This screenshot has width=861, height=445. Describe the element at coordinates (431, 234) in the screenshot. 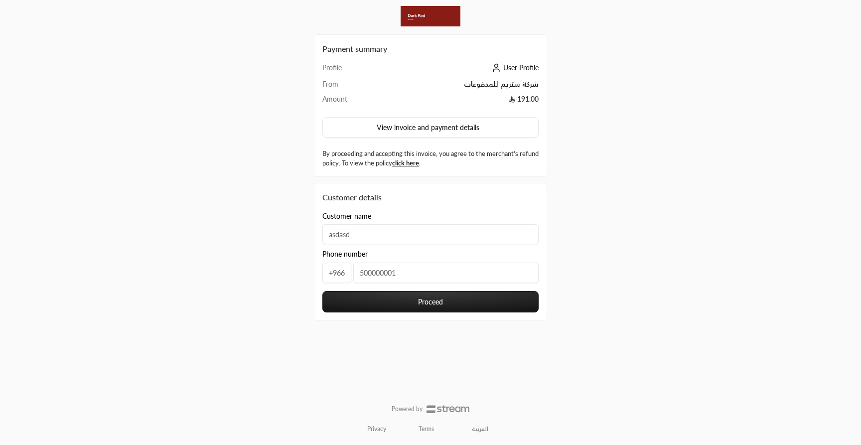

I see `input: Customer name` at that location.